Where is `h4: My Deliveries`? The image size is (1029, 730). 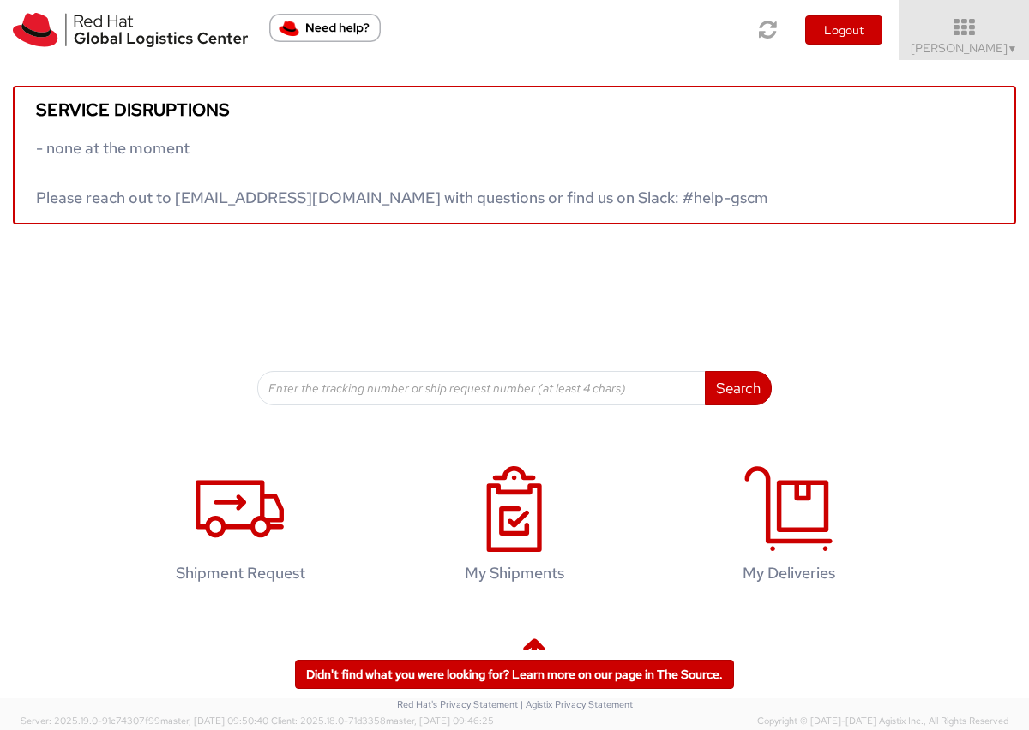 h4: My Deliveries is located at coordinates (789, 573).